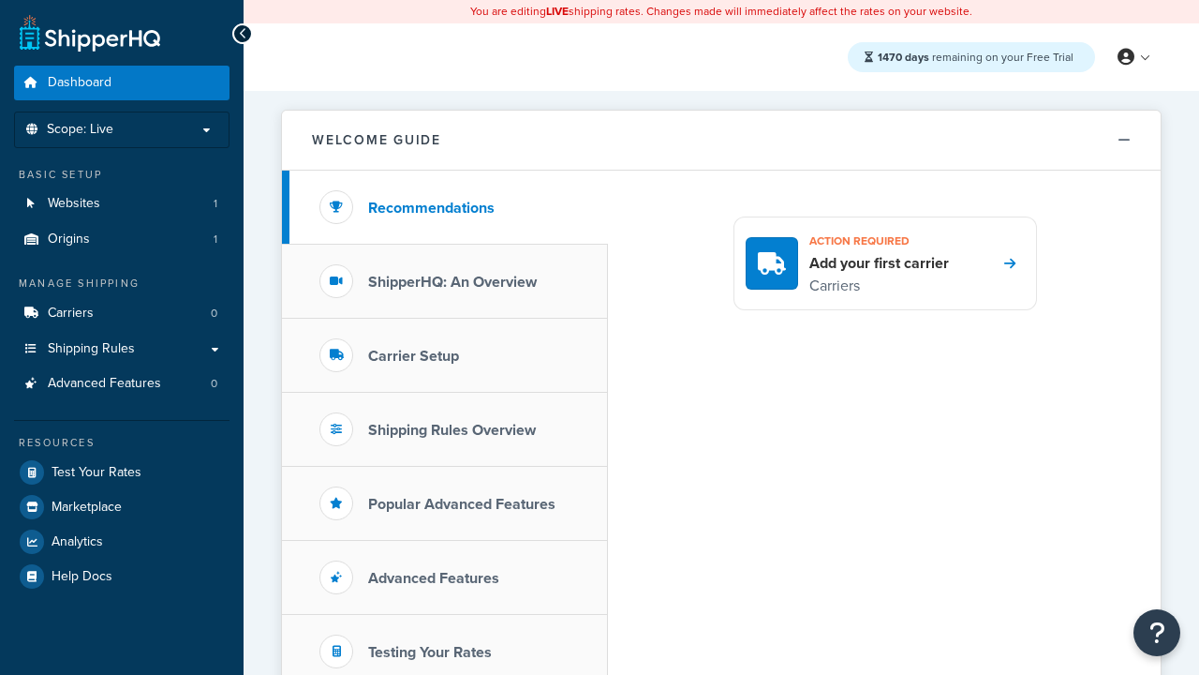 The width and height of the screenshot is (1199, 675). What do you see at coordinates (122, 313) in the screenshot?
I see `li: Carriers` at bounding box center [122, 313].